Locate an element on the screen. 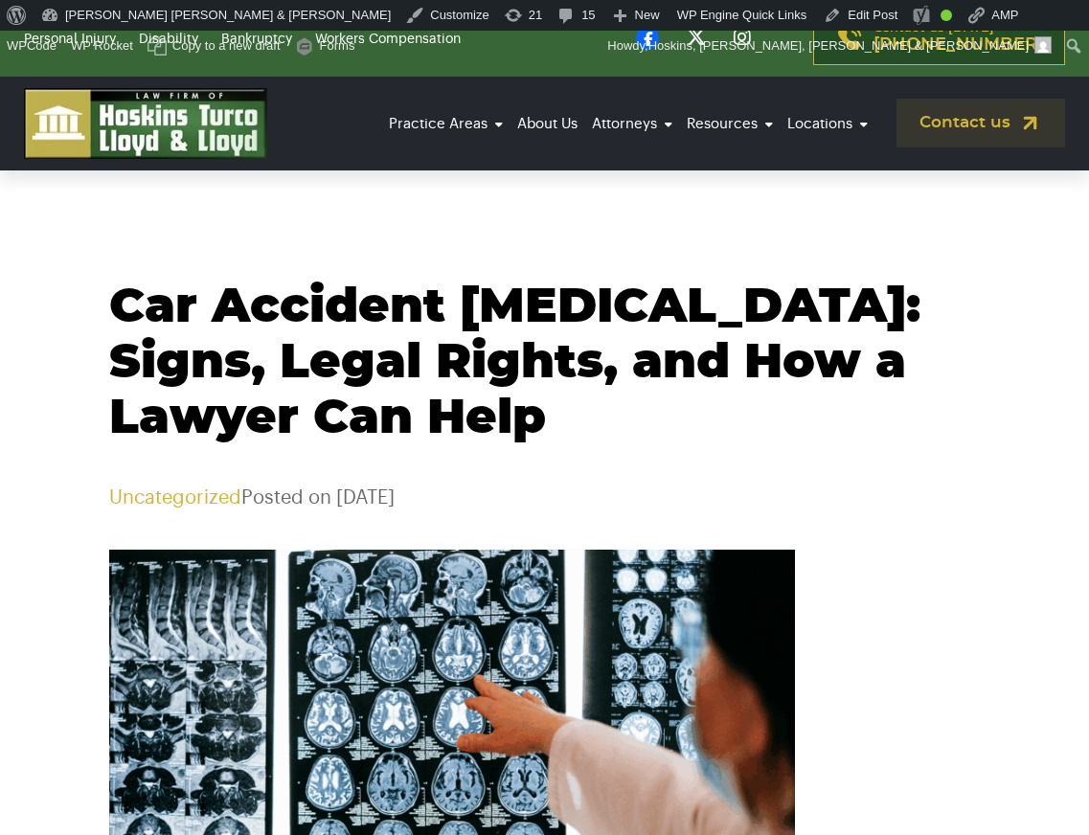 Image resolution: width=1089 pixels, height=835 pixels. a: About Us is located at coordinates (547, 124).